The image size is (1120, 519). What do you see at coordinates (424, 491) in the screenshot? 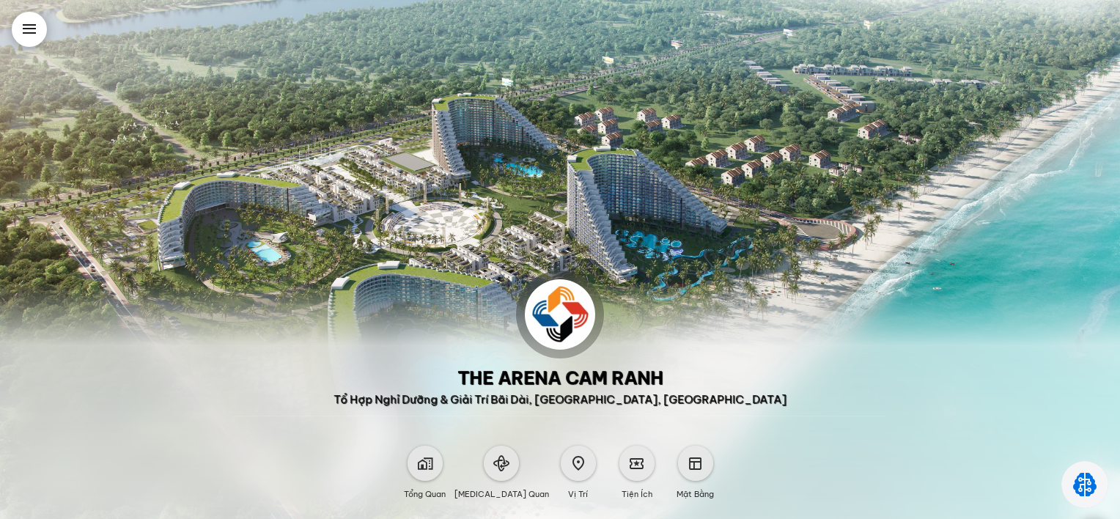
I see `div: Tổng quan` at bounding box center [424, 491].